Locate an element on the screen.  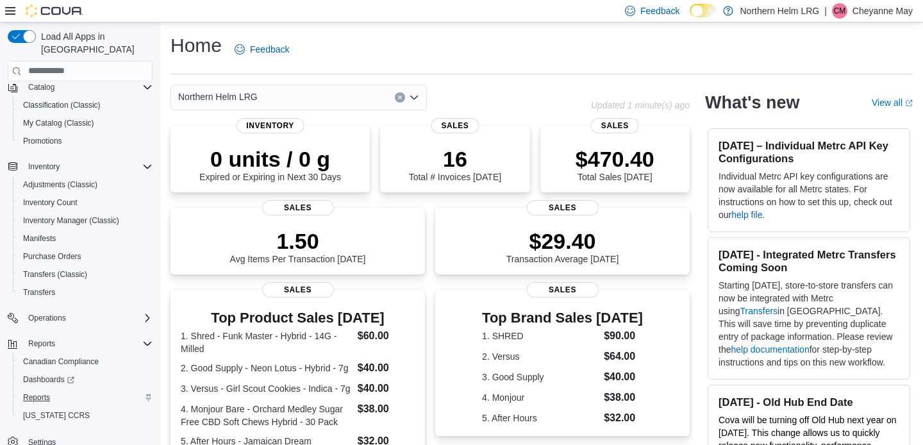
button: Canadian Compliance is located at coordinates (85, 361).